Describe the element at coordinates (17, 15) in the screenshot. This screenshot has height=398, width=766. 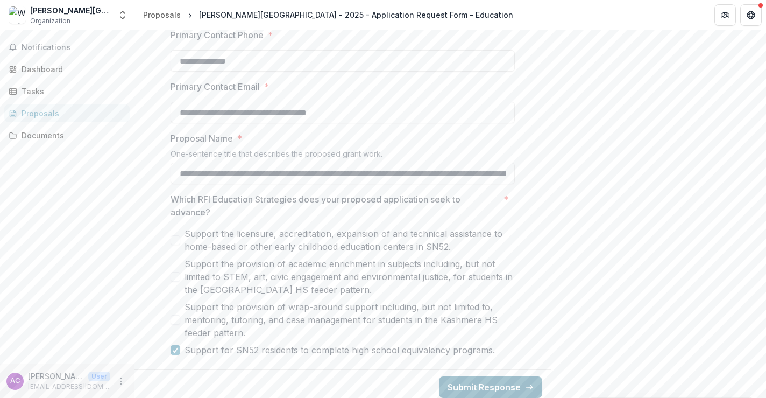
I see `img: Wesley Community Center` at that location.